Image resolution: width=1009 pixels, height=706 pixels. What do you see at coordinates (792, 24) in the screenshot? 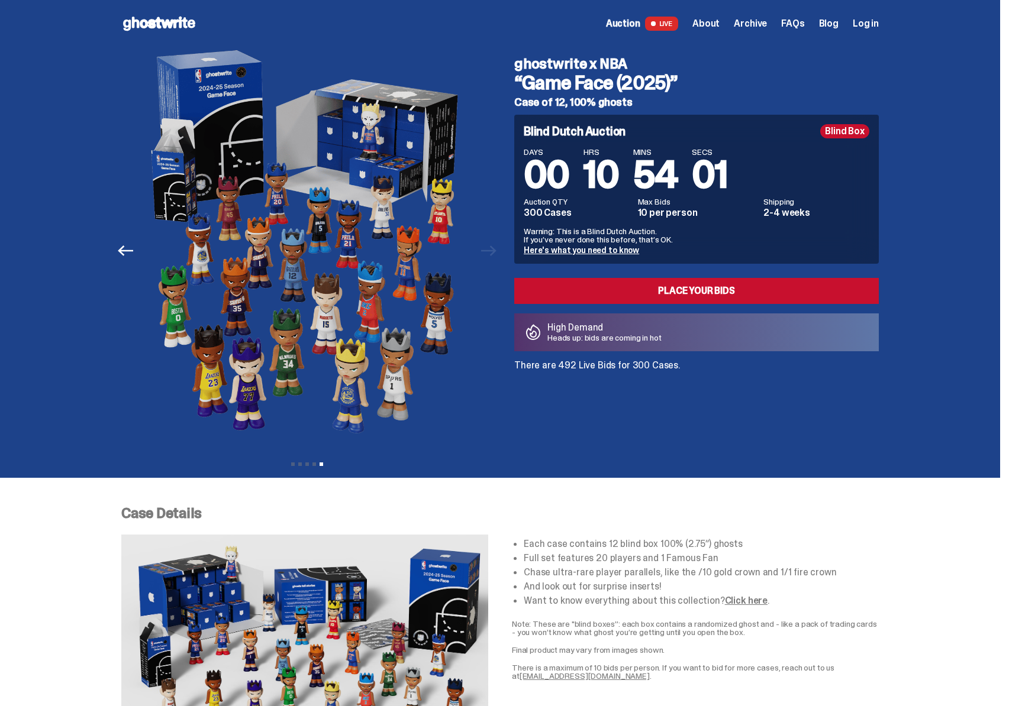
I see `span: FAQs` at bounding box center [792, 24].